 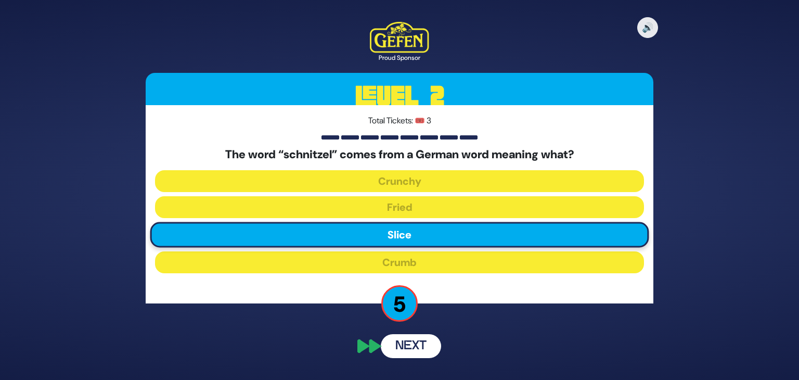 I want to click on button: Fried, so click(x=399, y=207).